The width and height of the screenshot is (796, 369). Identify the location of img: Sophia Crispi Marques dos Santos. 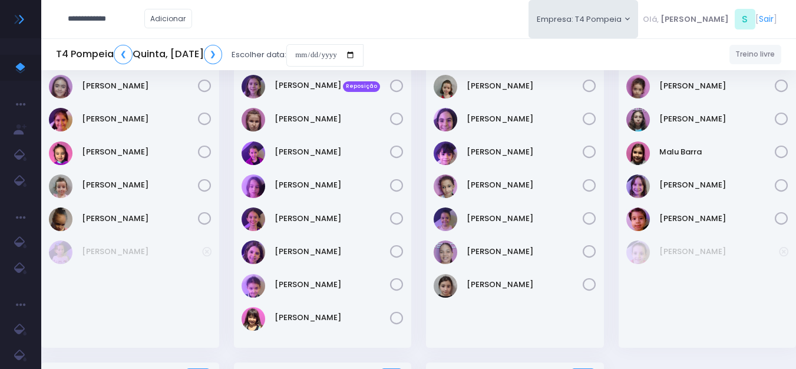
(61, 219).